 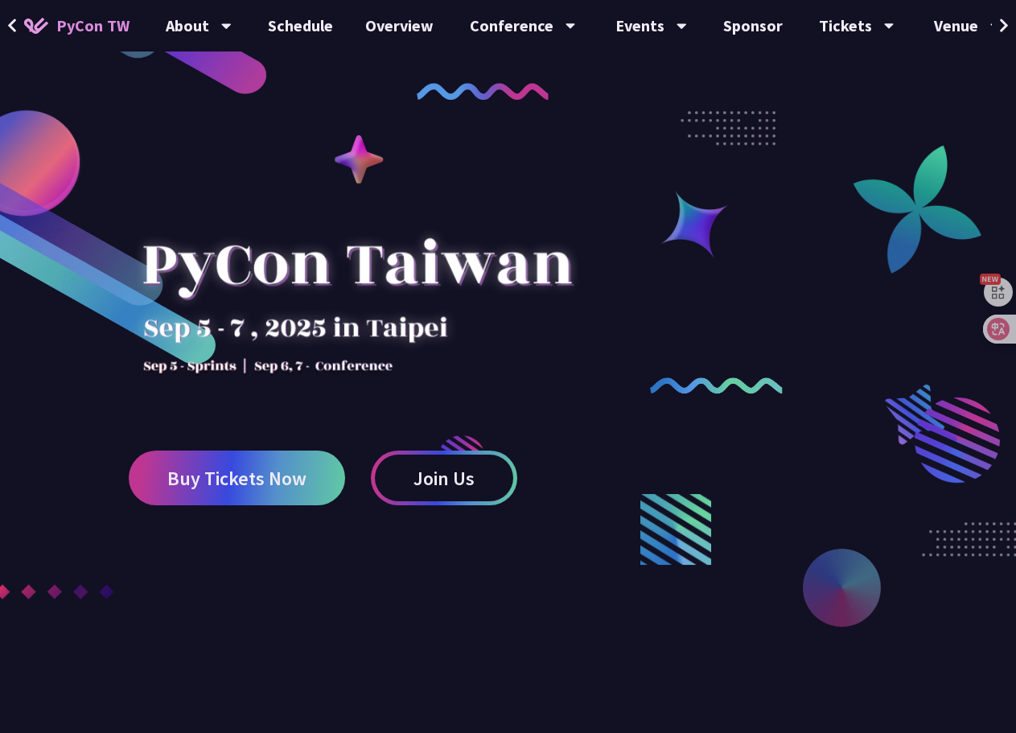 I want to click on img: curly-1.ebdbada.png, so click(x=482, y=91).